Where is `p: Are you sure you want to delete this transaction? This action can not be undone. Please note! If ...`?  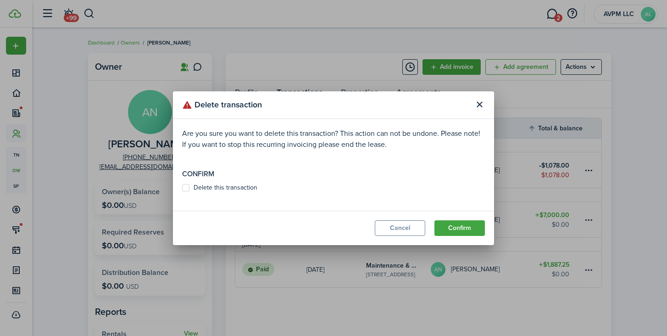
p: Are you sure you want to delete this transaction? This action can not be undone. Please note! If ... is located at coordinates (334, 139).